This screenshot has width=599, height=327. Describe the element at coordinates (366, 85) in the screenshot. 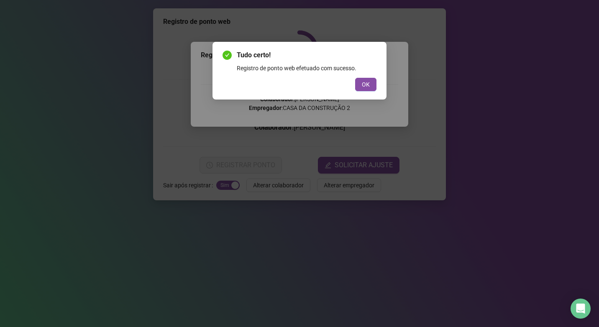

I see `button: OK` at that location.